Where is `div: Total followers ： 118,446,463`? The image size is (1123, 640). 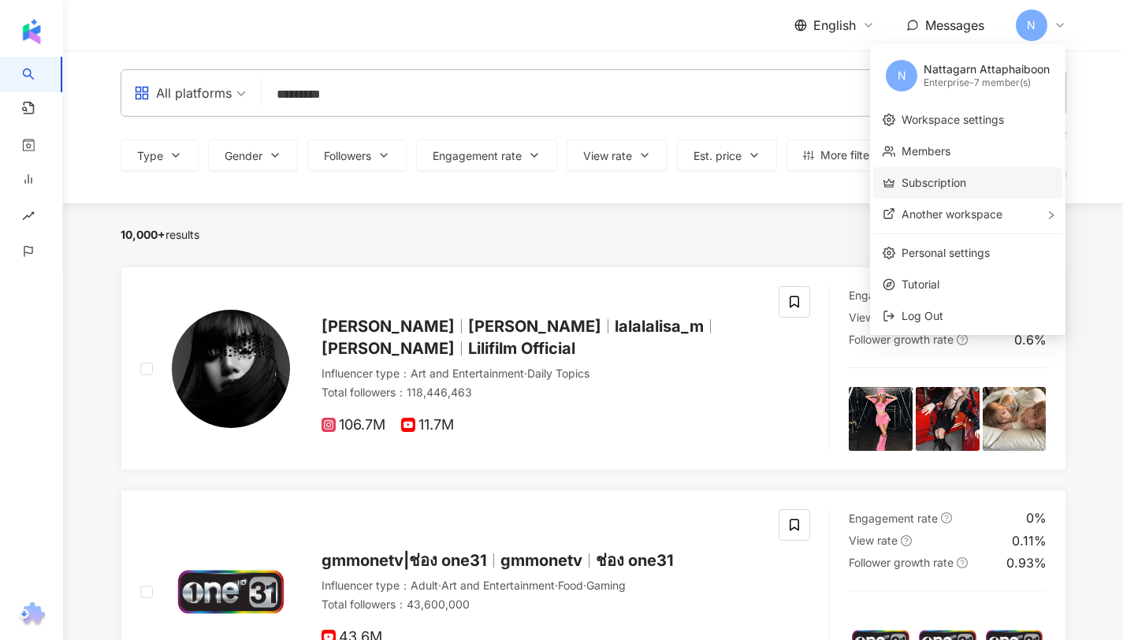
div: Total followers ： 118,446,463 is located at coordinates (541, 392).